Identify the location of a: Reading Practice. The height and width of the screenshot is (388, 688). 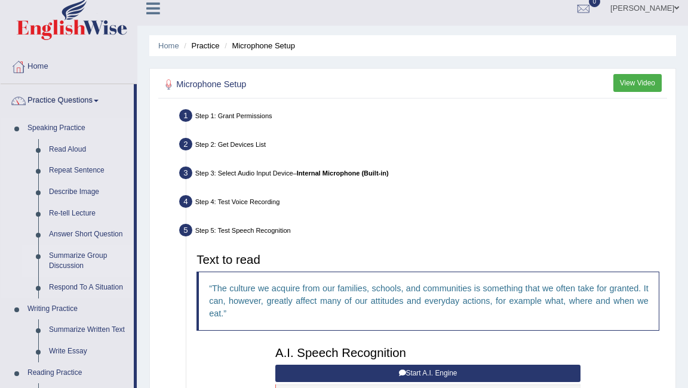
(78, 373).